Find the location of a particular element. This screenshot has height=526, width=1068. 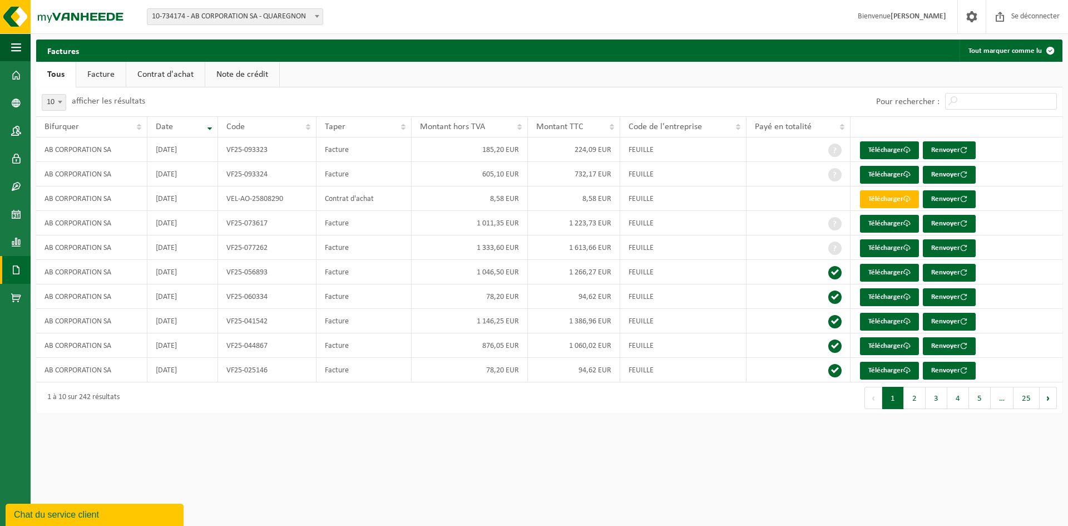

font: afficher les résultats is located at coordinates (108, 101).